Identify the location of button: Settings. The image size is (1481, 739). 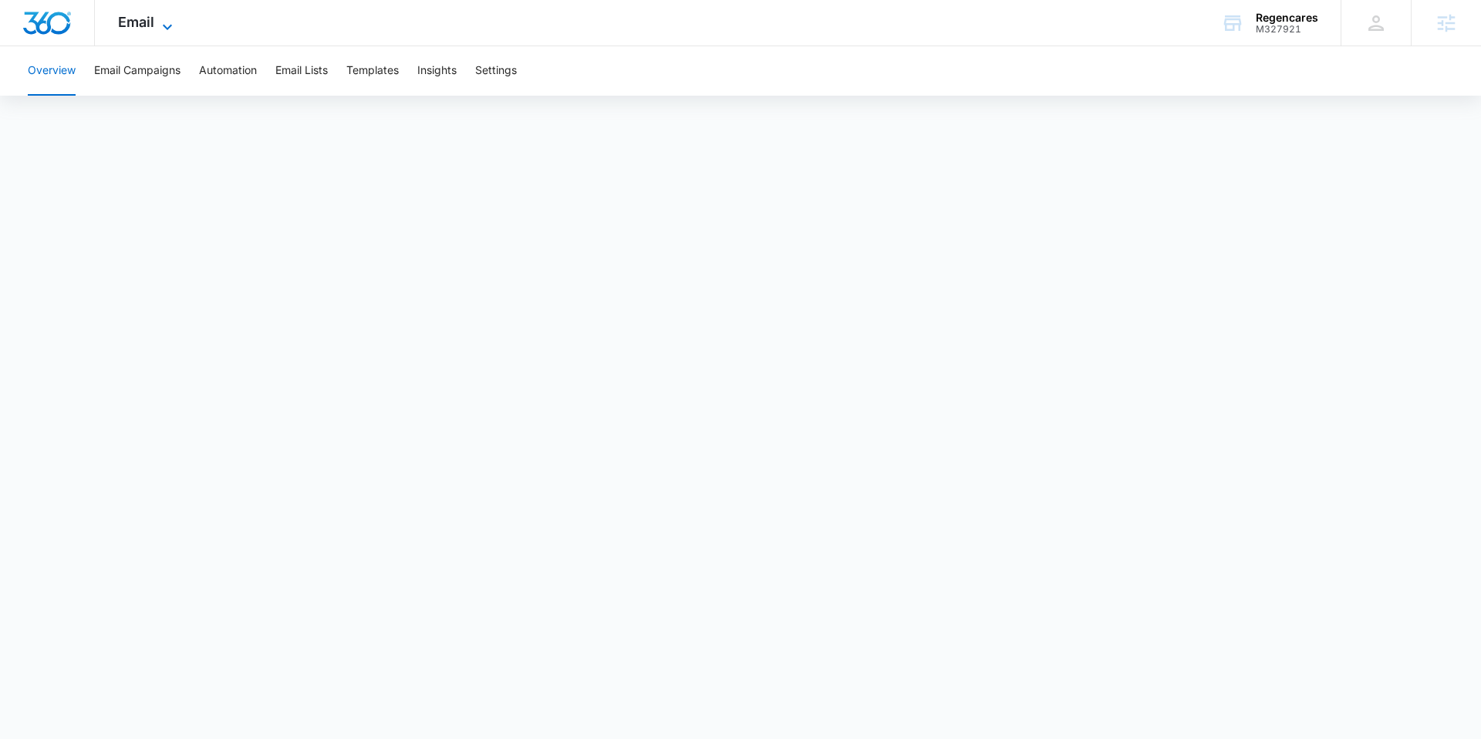
(496, 71).